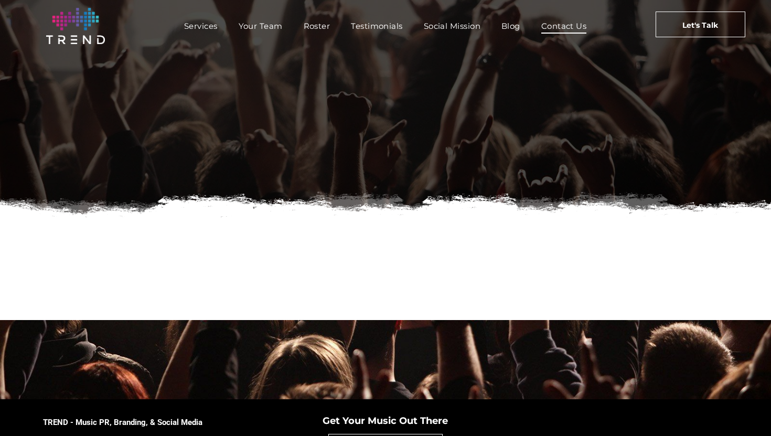 Image resolution: width=771 pixels, height=436 pixels. I want to click on a: Testimonials, so click(376, 26).